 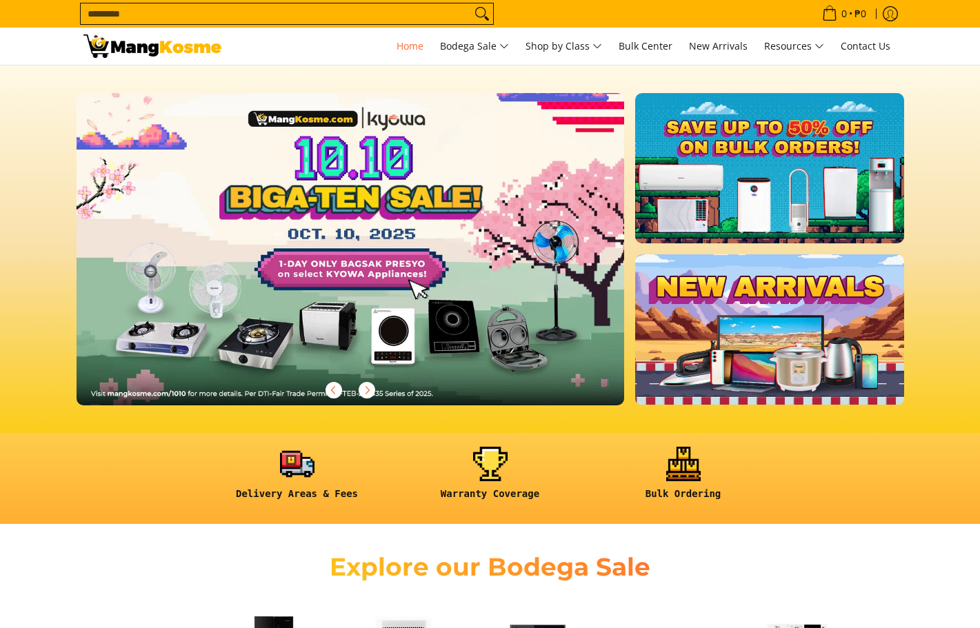 What do you see at coordinates (482, 14) in the screenshot?
I see `button: Search` at bounding box center [482, 14].